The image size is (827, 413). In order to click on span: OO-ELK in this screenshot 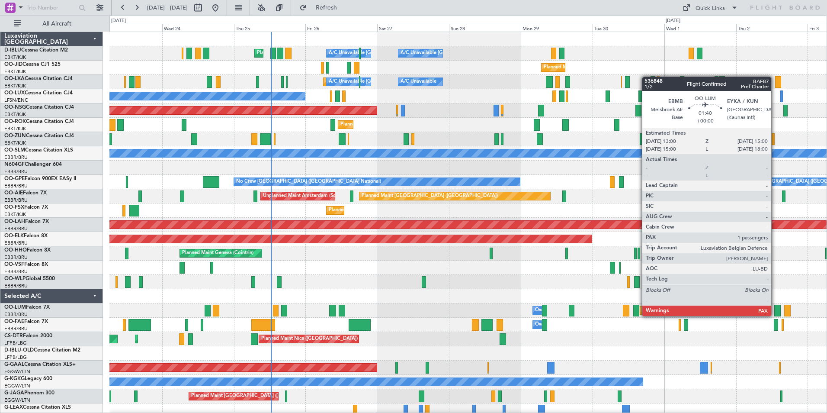, I will do `click(14, 236)`.